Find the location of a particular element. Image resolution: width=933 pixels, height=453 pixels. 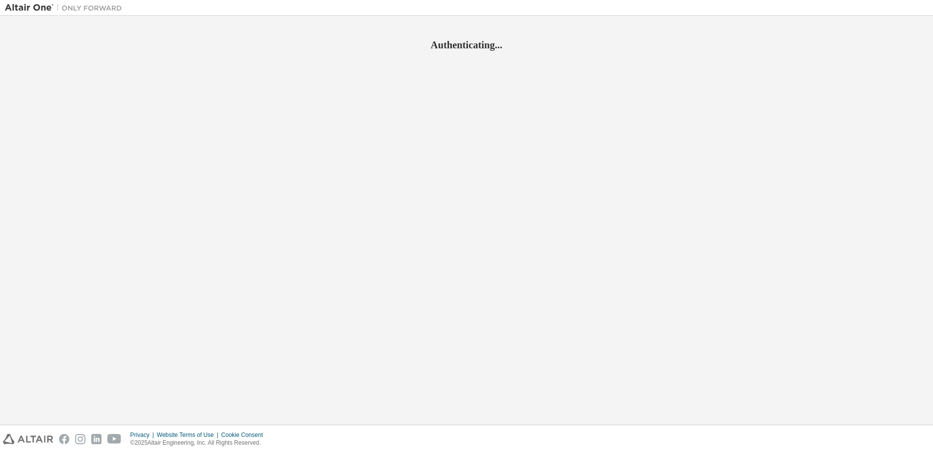

div: Cookie Consent is located at coordinates (244, 435).